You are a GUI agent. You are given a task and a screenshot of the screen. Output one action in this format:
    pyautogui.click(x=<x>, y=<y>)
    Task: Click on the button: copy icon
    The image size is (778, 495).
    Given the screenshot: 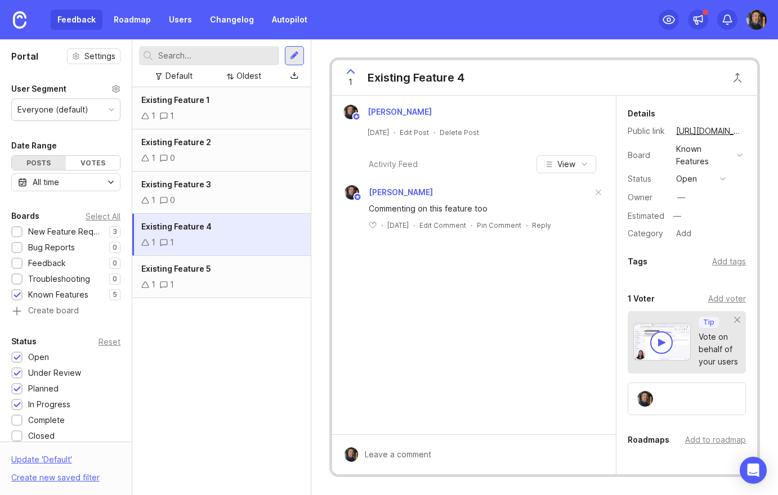 What is the action you would take?
    pyautogui.click(x=754, y=131)
    